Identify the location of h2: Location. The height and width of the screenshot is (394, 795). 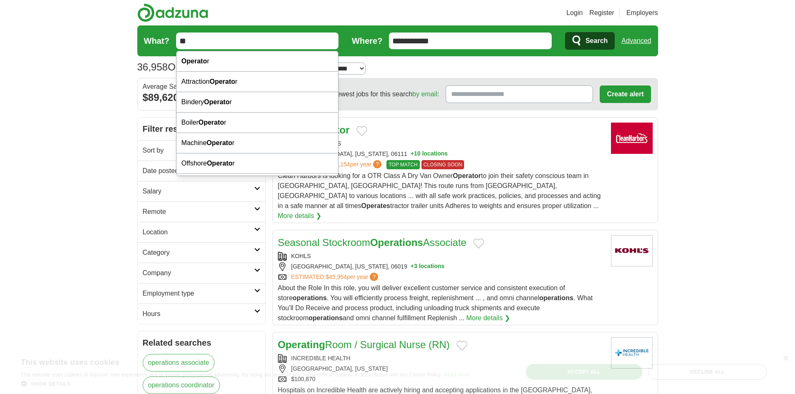
(198, 232).